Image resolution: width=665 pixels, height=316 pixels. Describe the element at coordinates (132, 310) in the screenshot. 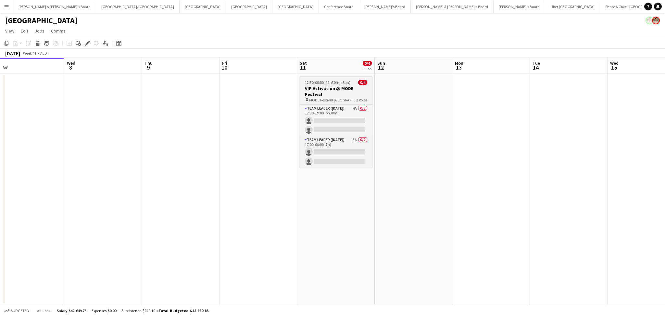

I see `div: Salary $42 649.73 + Expenses $0.00 + Subsistence $240.10 =` at that location.